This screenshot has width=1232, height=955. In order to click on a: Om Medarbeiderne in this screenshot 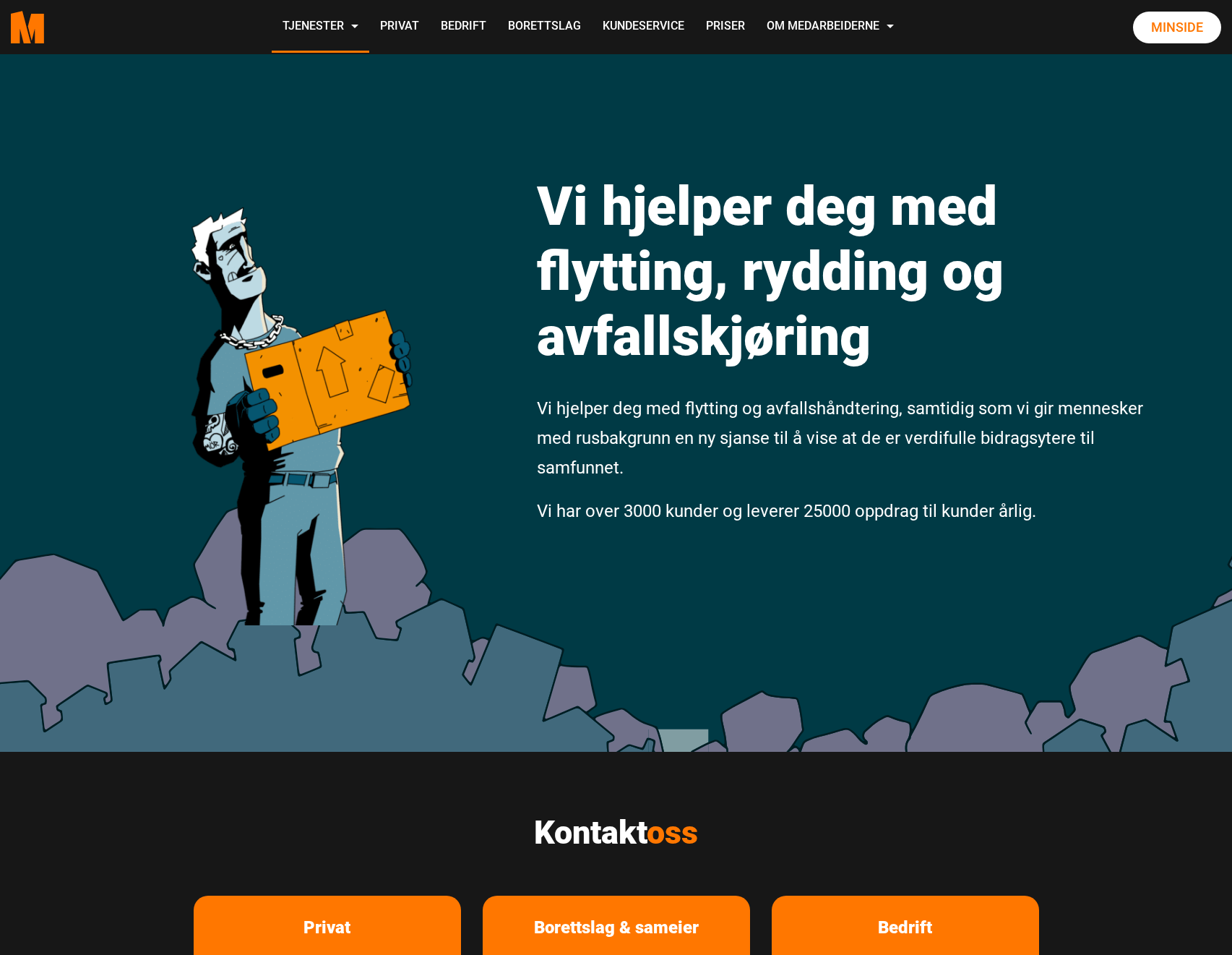, I will do `click(830, 27)`.